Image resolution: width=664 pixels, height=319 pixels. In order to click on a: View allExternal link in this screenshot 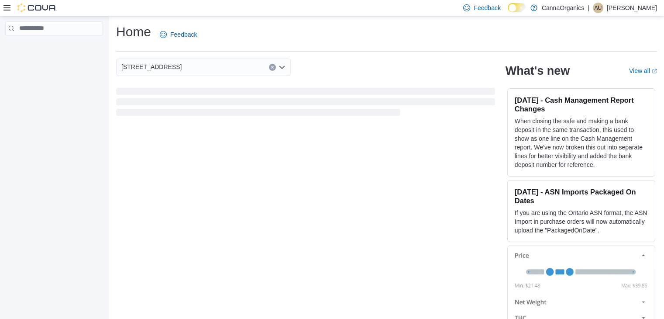, I will do `click(643, 71)`.